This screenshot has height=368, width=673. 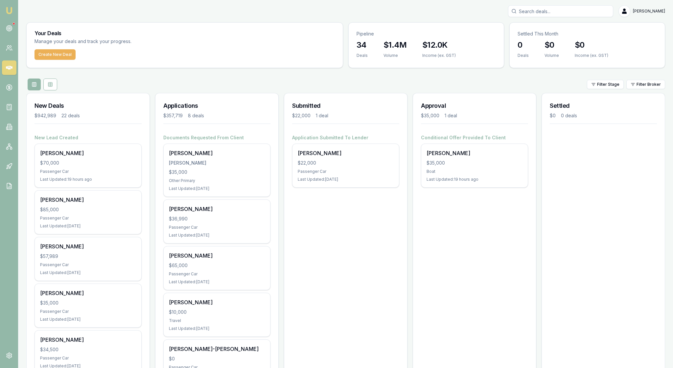 What do you see at coordinates (523, 45) in the screenshot?
I see `h3: 0` at bounding box center [523, 45].